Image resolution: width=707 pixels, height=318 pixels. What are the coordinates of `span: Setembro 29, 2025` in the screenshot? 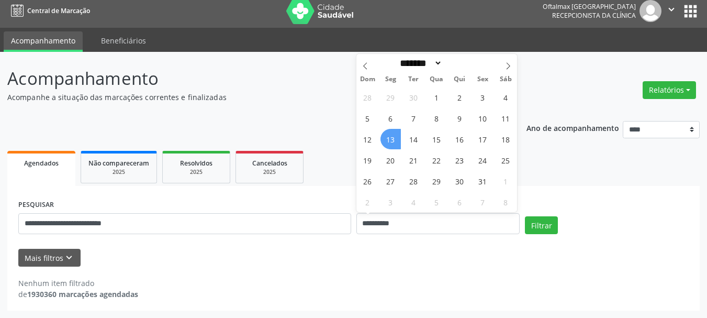 It's located at (391, 97).